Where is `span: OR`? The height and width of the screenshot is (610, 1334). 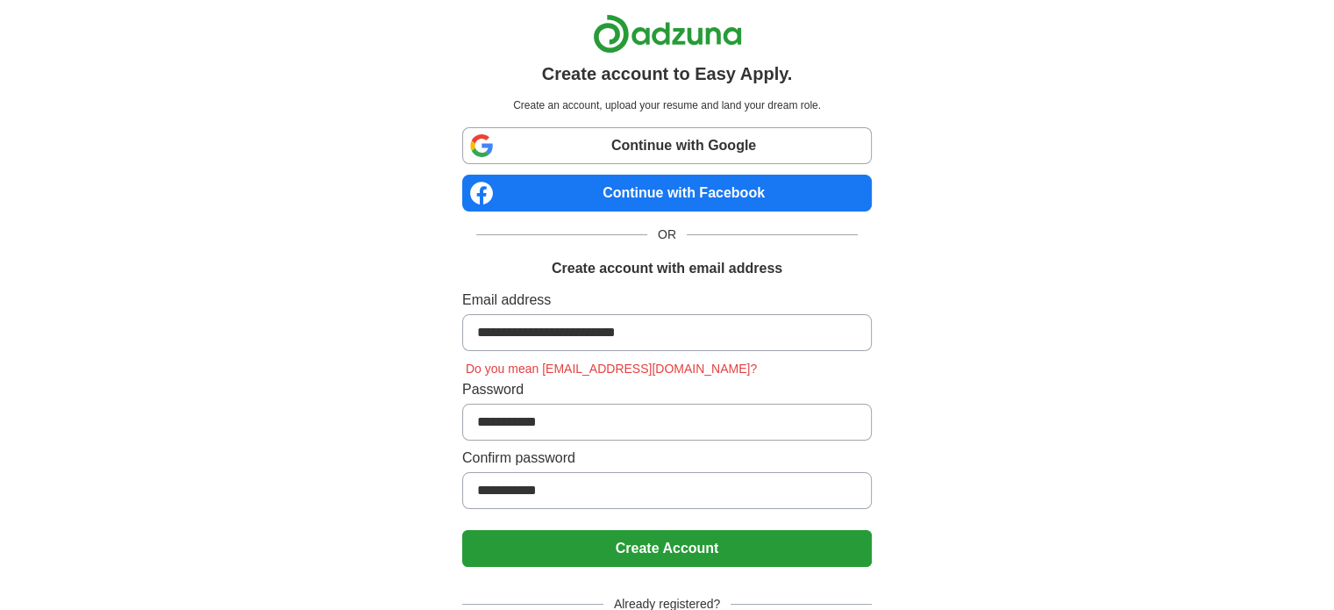
span: OR is located at coordinates (667, 234).